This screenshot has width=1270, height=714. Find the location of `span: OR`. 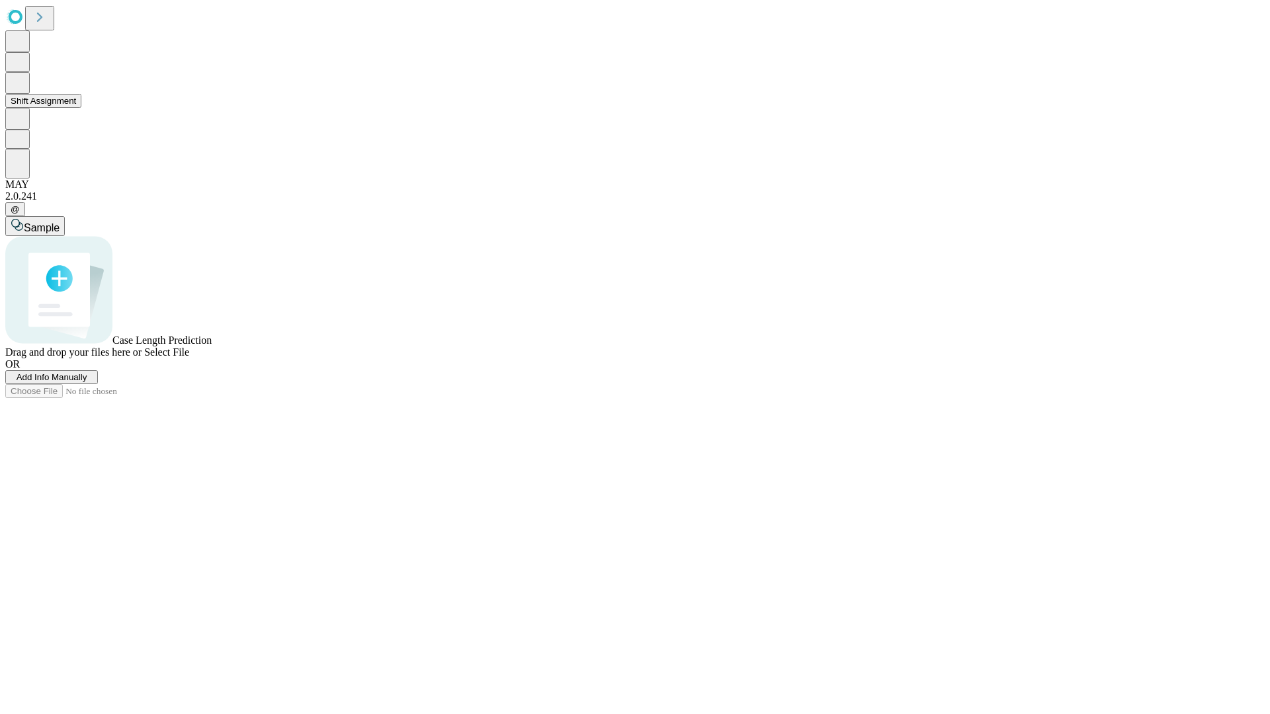

span: OR is located at coordinates (13, 364).